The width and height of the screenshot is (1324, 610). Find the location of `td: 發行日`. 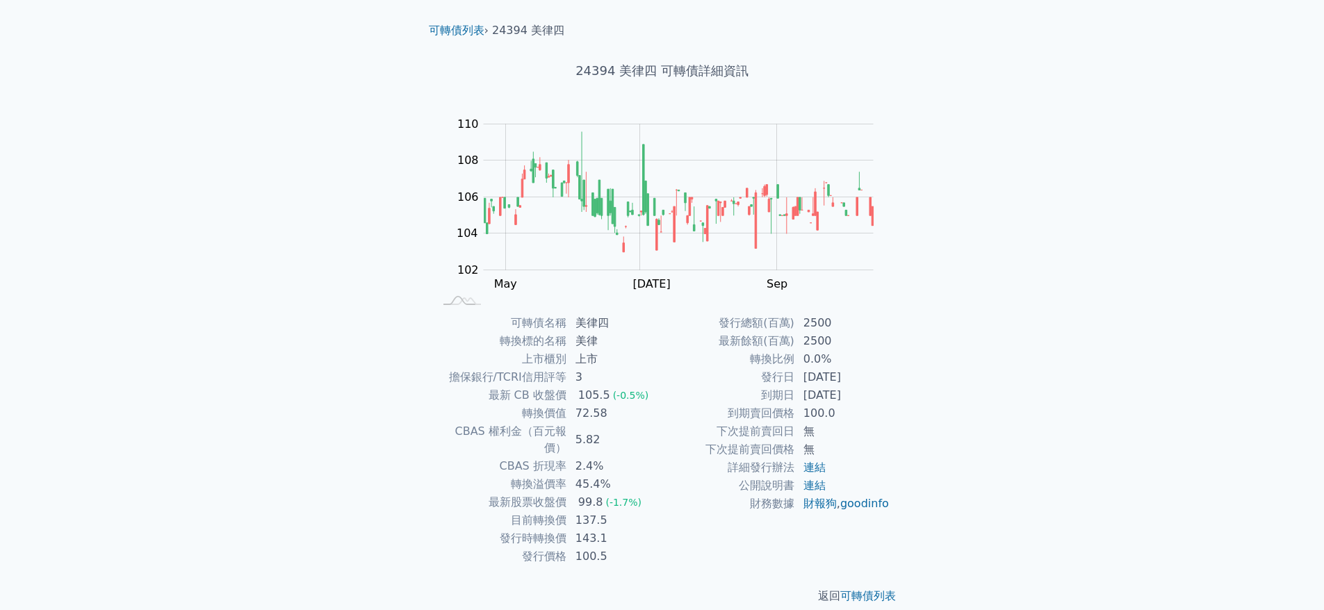

td: 發行日 is located at coordinates (728, 377).